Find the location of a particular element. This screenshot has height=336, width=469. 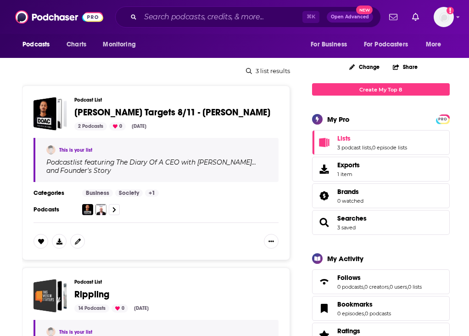

a: Vlad Targets 8/11 - Emily is located at coordinates (50, 113).